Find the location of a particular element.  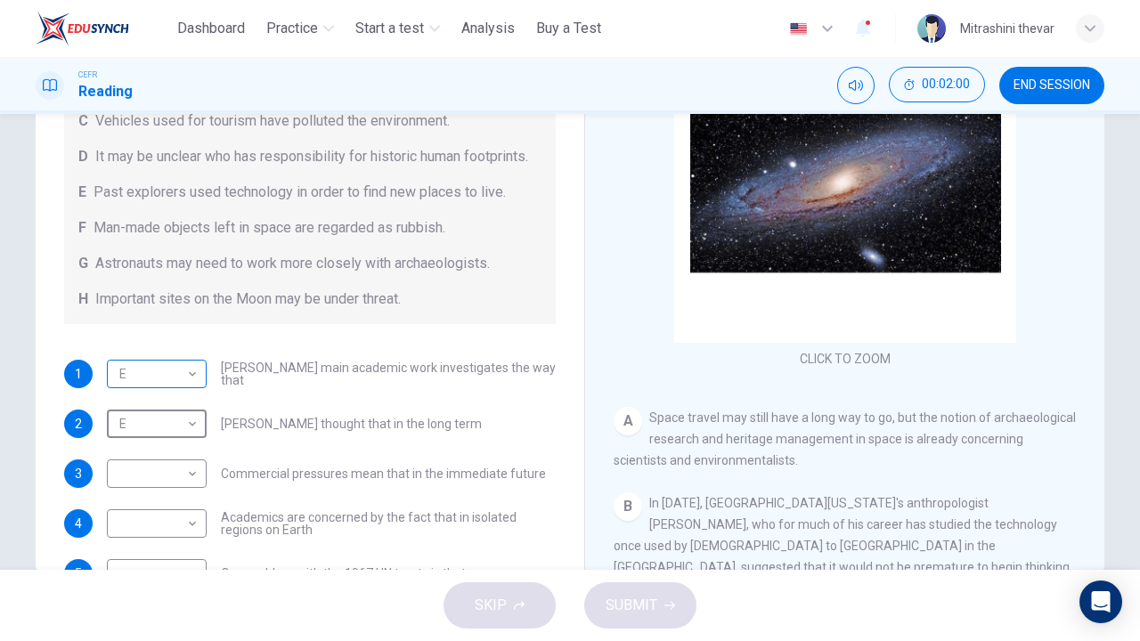

span: 4 is located at coordinates (78, 524).